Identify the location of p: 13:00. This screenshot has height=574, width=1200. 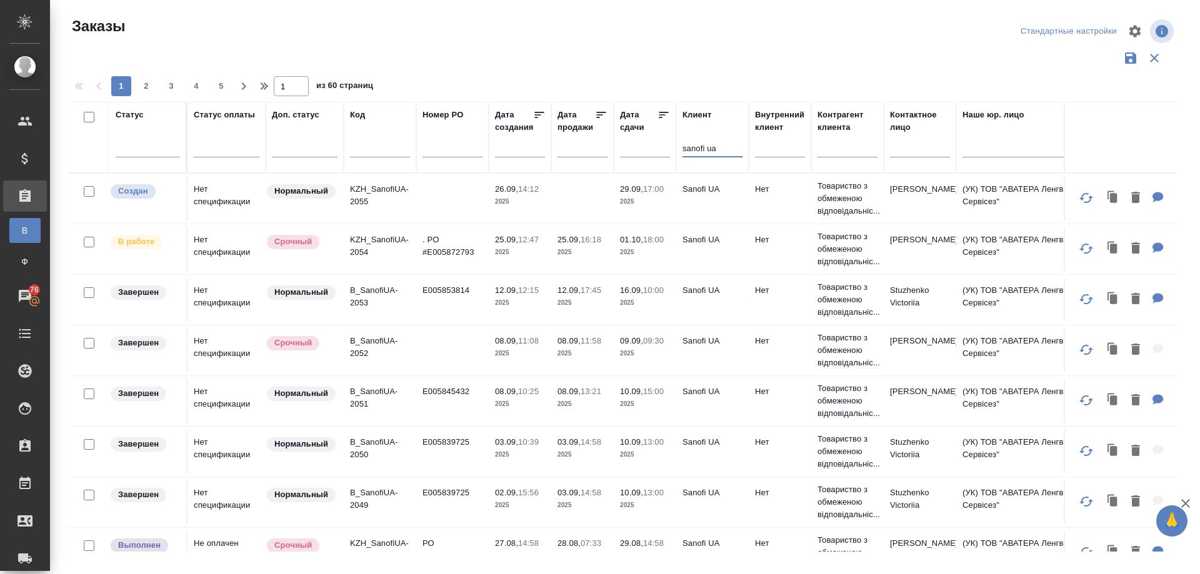
(653, 442).